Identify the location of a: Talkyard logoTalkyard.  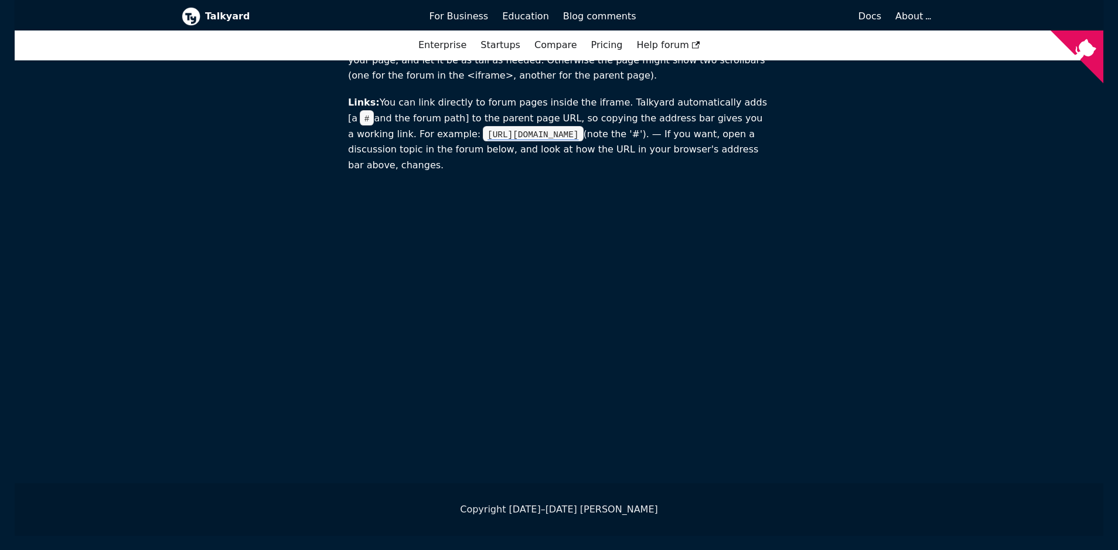
(297, 16).